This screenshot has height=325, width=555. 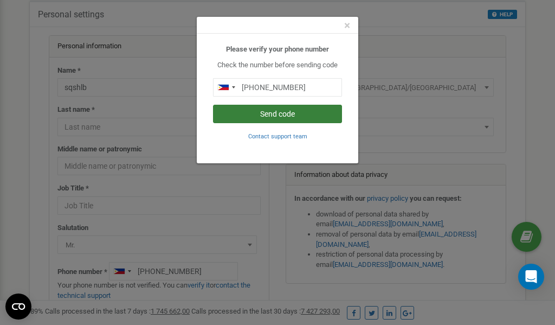 What do you see at coordinates (278, 49) in the screenshot?
I see `b: Please verify your phone number` at bounding box center [278, 49].